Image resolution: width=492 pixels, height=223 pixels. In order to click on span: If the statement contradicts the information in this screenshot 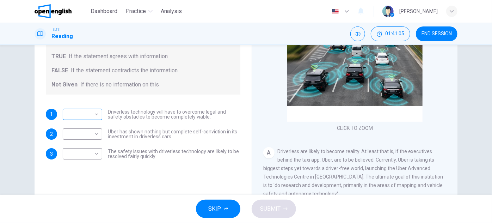, I will do `click(124, 70)`.